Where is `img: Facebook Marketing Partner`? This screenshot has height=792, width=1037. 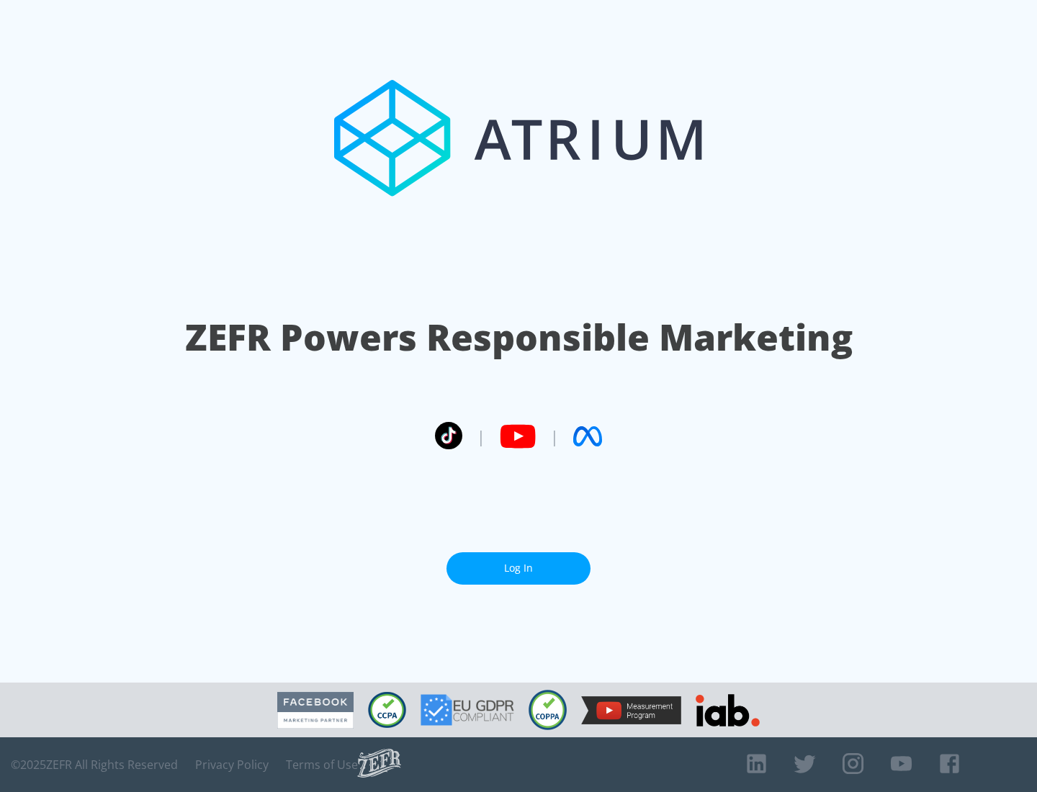
img: Facebook Marketing Partner is located at coordinates (315, 710).